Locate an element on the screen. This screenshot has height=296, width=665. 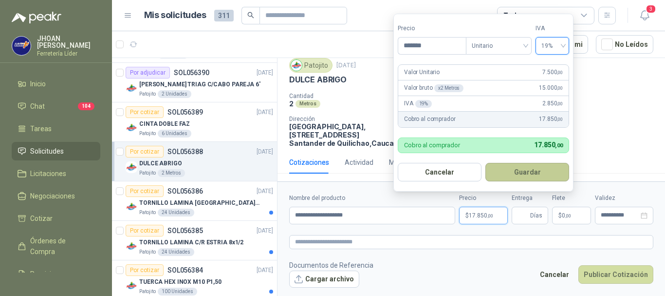
span: 0 is located at coordinates (567, 215).